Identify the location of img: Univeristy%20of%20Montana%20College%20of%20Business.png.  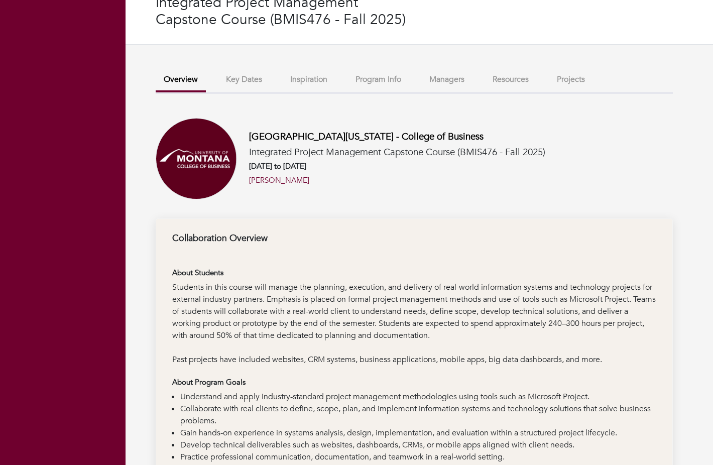
(196, 159).